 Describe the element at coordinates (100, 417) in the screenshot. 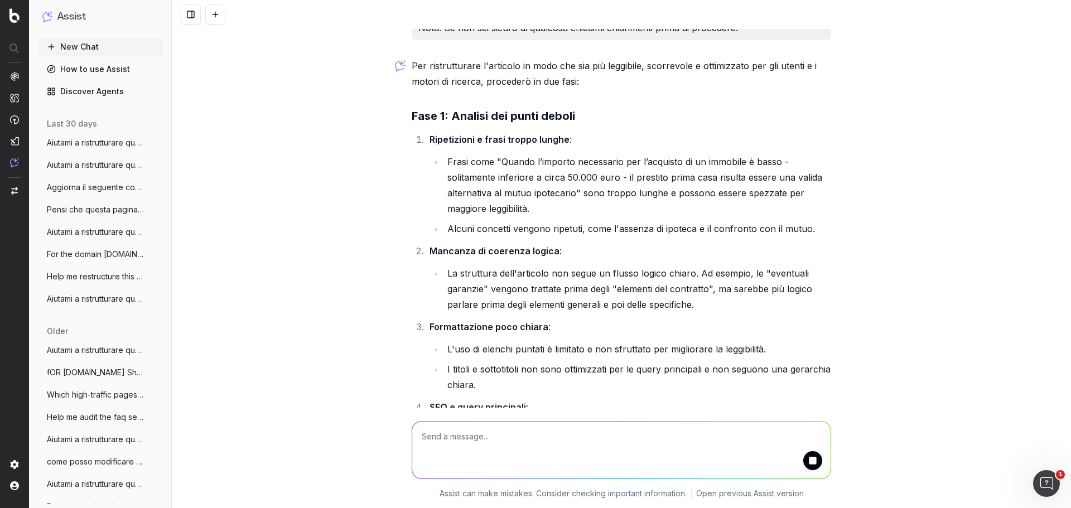

I see `button: Help me audit the faq section of assicur` at that location.